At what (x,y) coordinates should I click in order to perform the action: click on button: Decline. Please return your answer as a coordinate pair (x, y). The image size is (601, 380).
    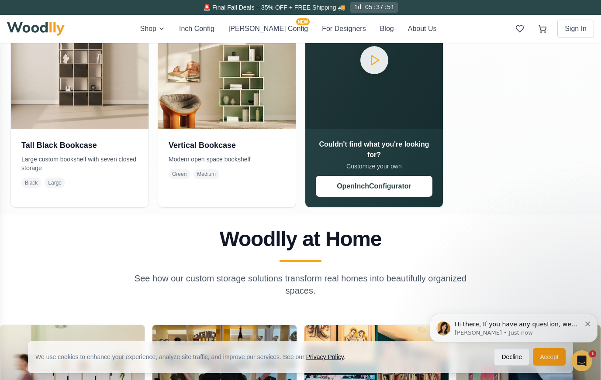
    Looking at the image, I should click on (511, 357).